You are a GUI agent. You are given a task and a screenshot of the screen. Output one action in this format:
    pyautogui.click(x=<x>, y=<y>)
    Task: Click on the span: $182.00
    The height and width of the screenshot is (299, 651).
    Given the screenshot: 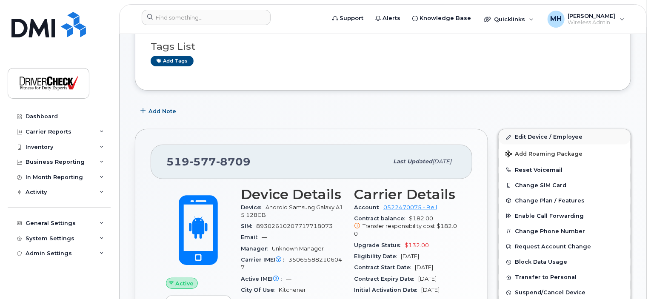 What is the action you would take?
    pyautogui.click(x=406, y=227)
    